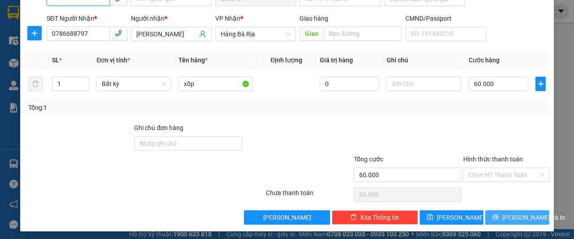 The width and height of the screenshot is (574, 239). What do you see at coordinates (424, 84) in the screenshot?
I see `input: Ghi Chú` at bounding box center [424, 84].